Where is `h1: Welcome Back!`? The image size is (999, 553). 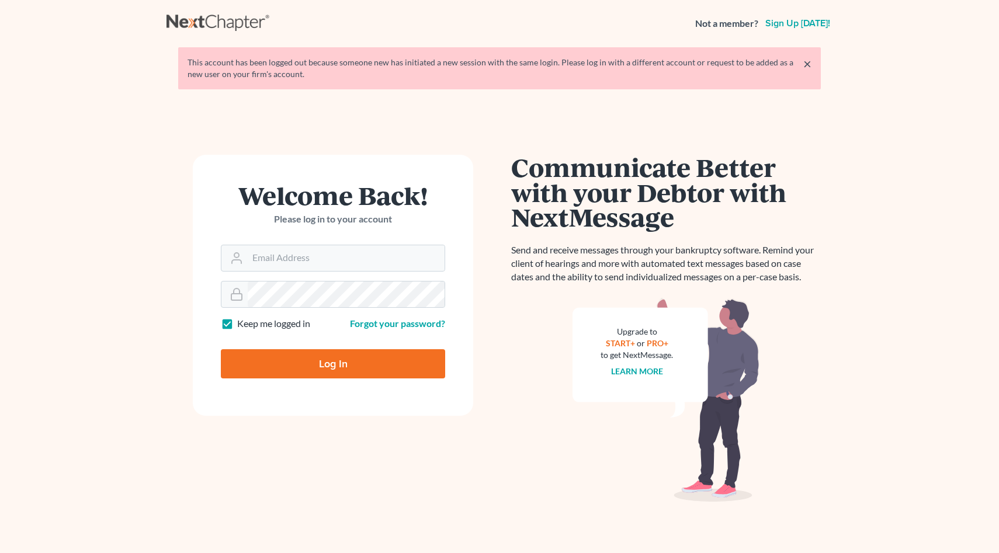 h1: Welcome Back! is located at coordinates (333, 195).